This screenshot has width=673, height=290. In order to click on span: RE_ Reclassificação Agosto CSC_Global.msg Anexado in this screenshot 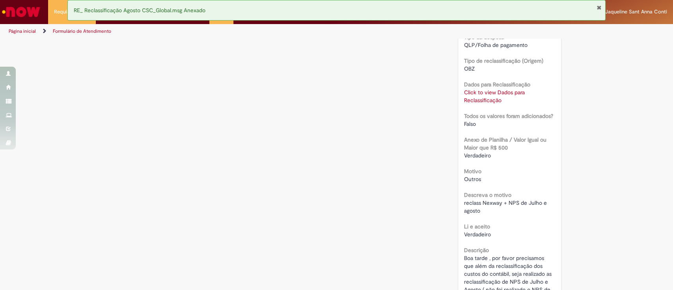, I will do `click(140, 10)`.